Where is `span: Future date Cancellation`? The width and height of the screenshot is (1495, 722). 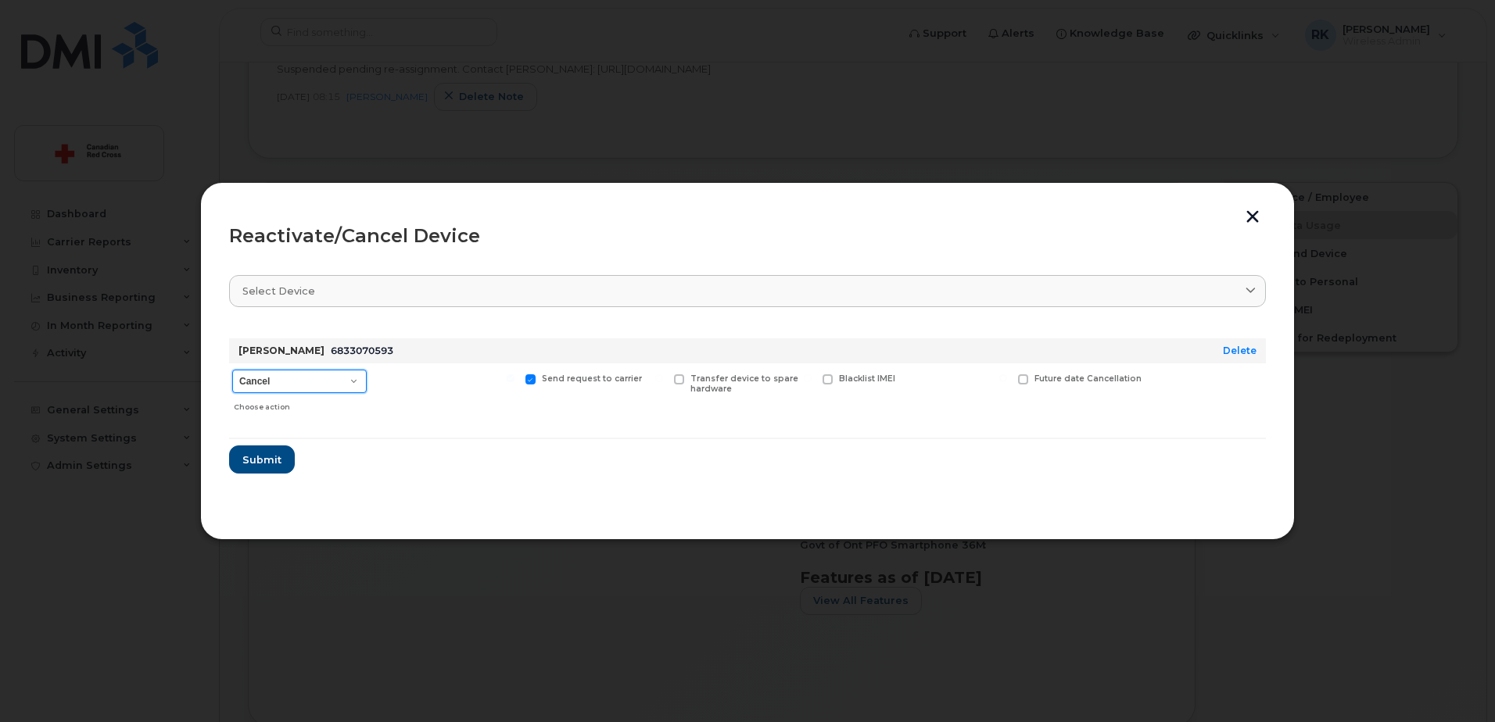
span: Future date Cancellation is located at coordinates (1088, 378).